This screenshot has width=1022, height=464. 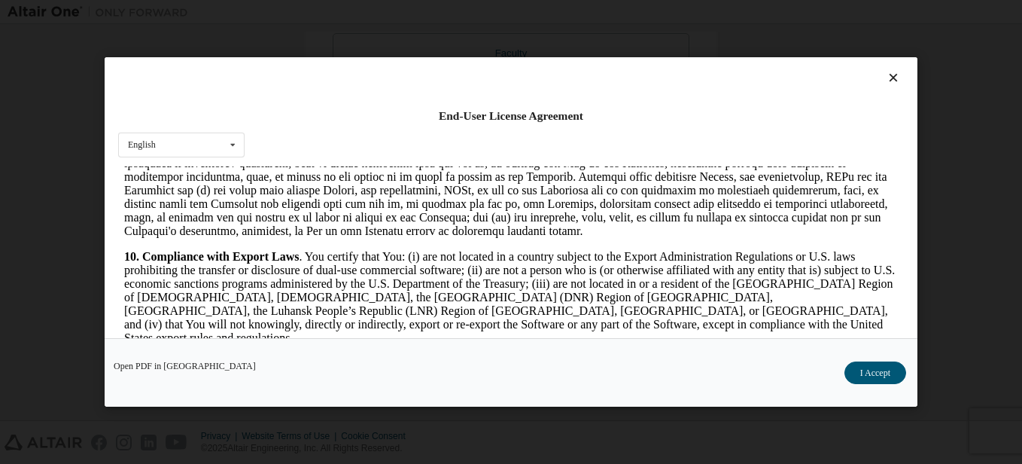 I want to click on div: English, so click(x=142, y=145).